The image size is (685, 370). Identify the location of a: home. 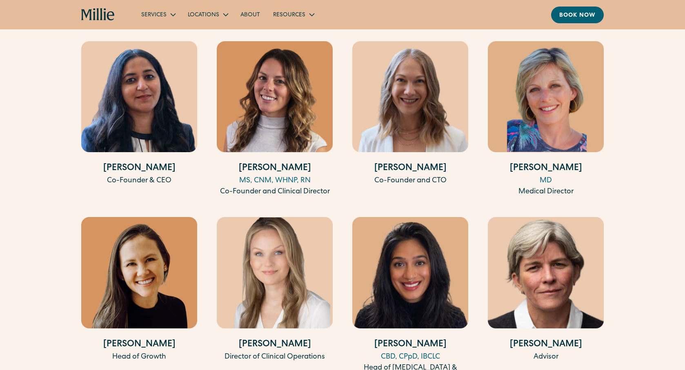
(98, 15).